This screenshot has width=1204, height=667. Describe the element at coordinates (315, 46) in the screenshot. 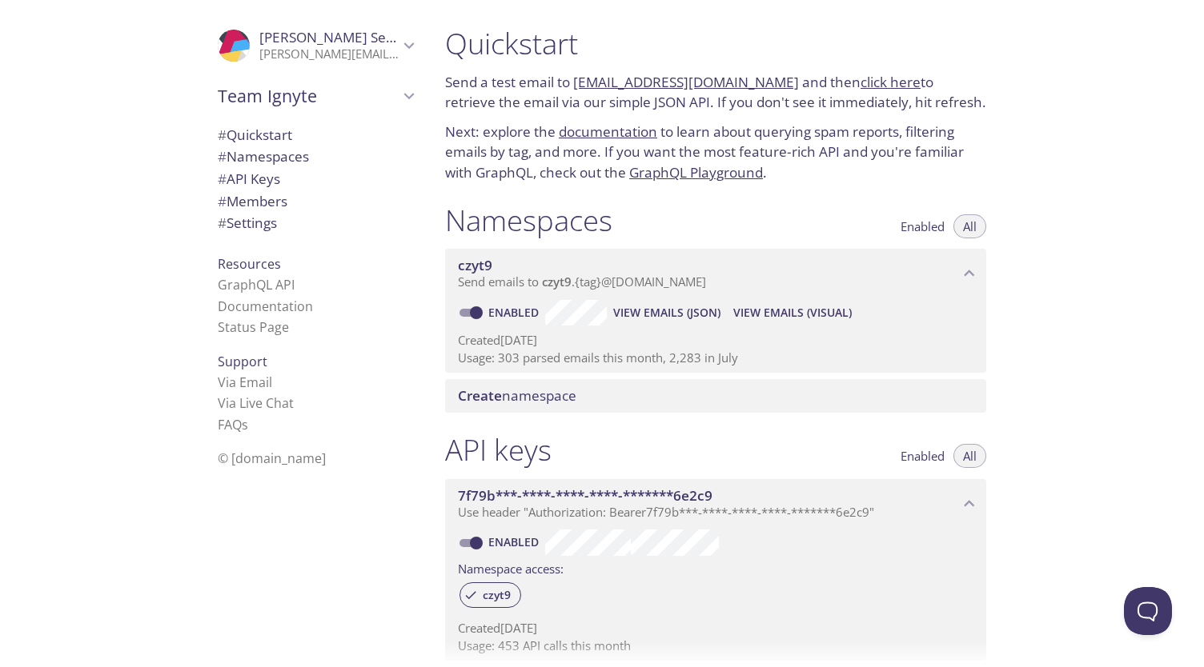

I see `div: Umayal Sethu` at that location.